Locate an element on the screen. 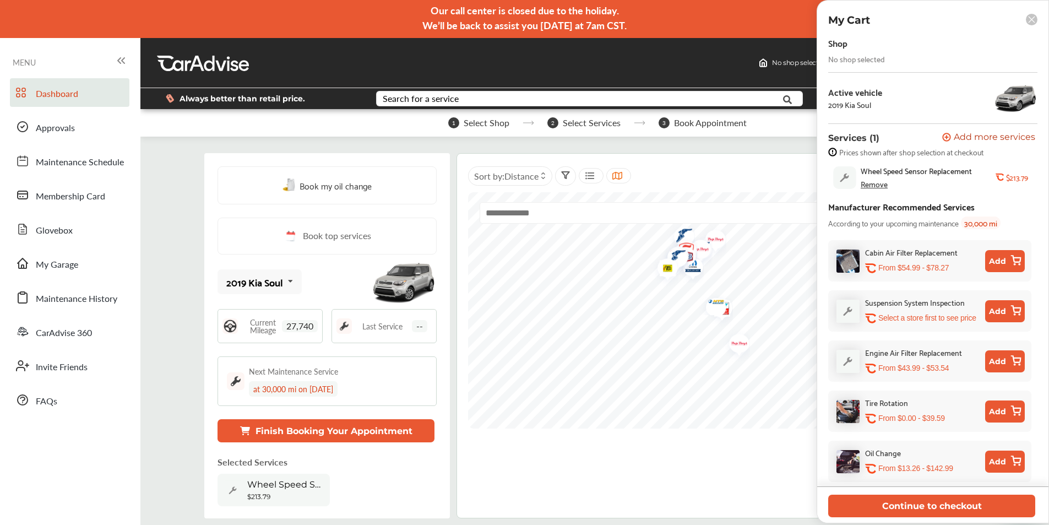  span: 30,000 mi is located at coordinates (981, 223).